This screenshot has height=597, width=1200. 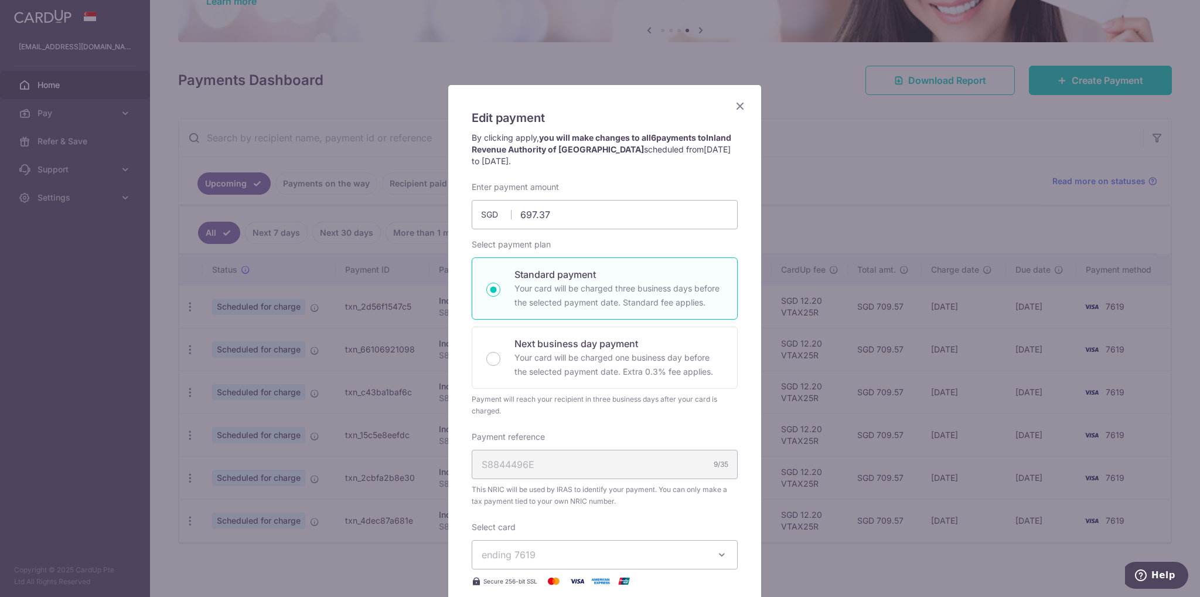 What do you see at coordinates (508, 437) in the screenshot?
I see `label: Payment reference` at bounding box center [508, 437].